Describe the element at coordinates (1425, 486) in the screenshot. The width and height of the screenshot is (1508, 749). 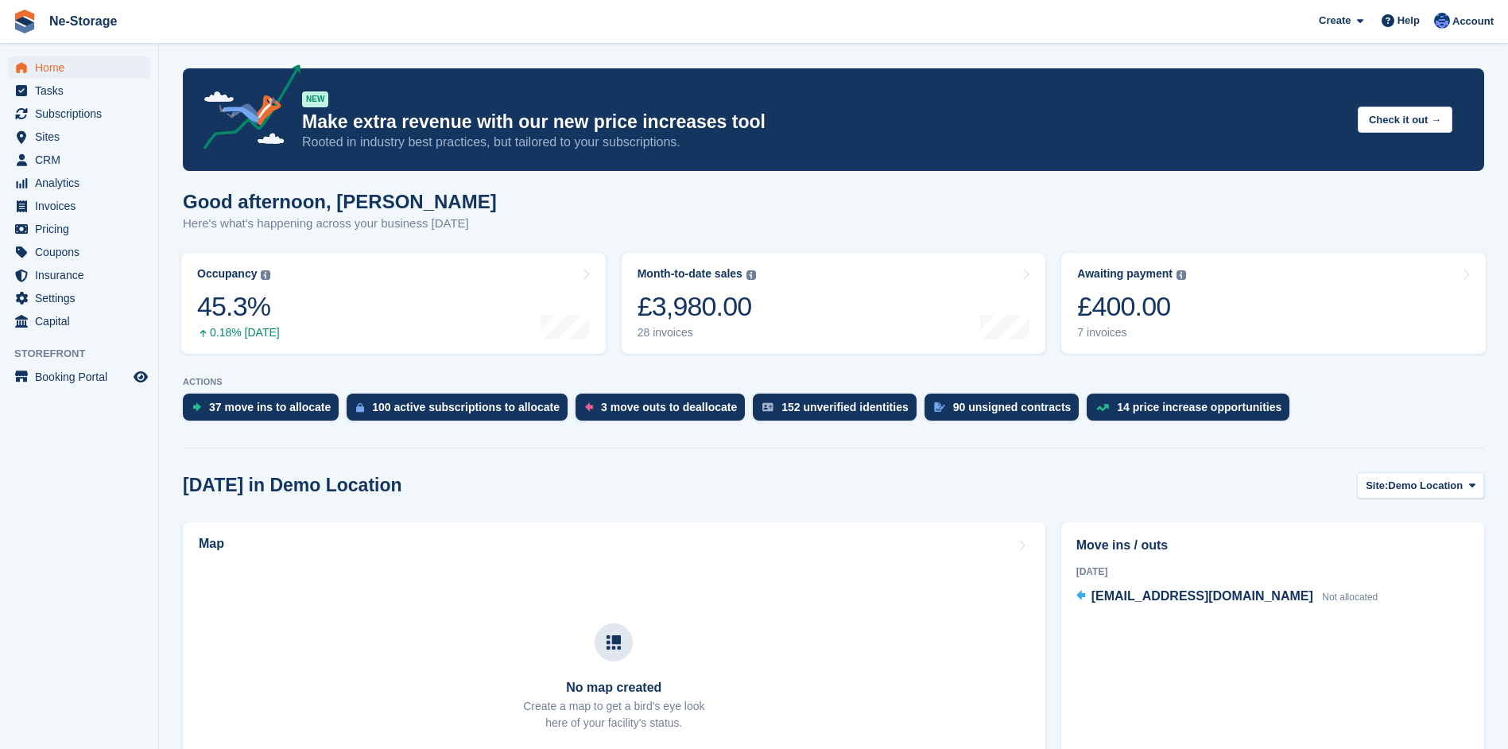
I see `span: Demo Location` at that location.